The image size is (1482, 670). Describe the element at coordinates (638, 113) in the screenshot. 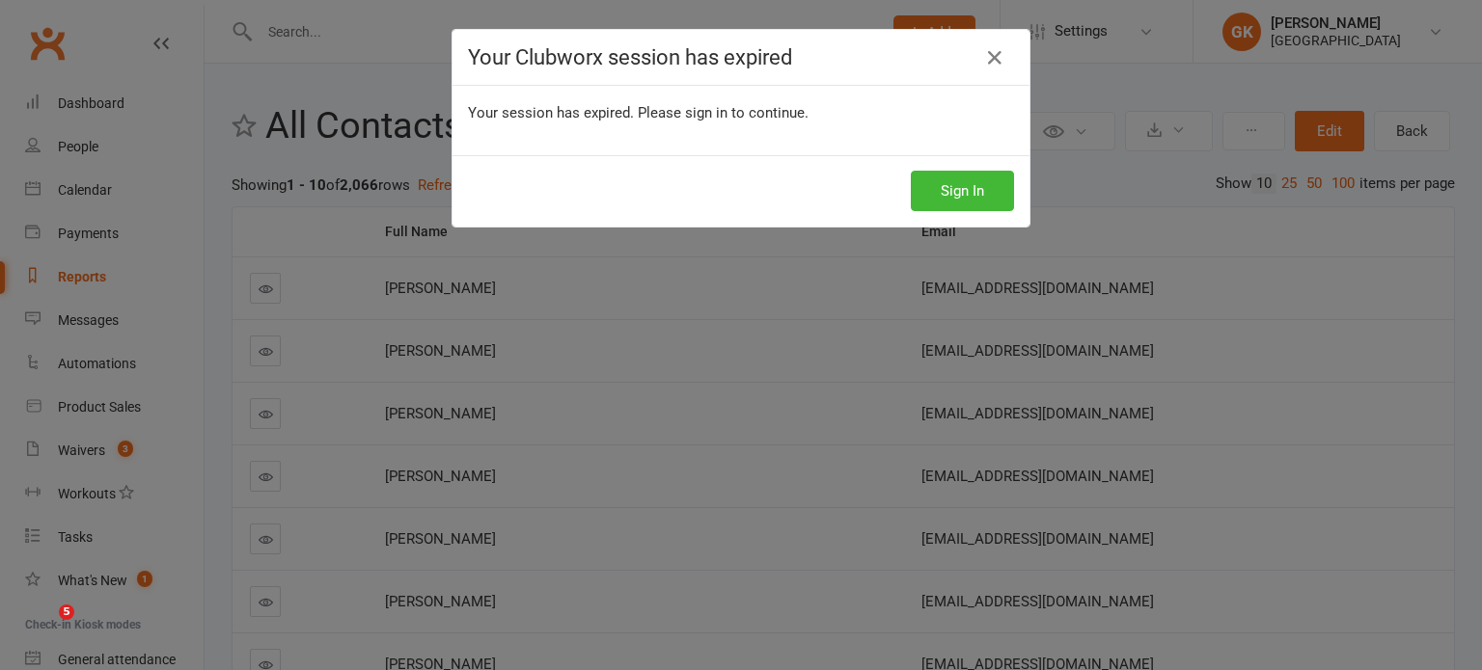

I see `span: Your session has expired. Please sign in to continue.` at that location.